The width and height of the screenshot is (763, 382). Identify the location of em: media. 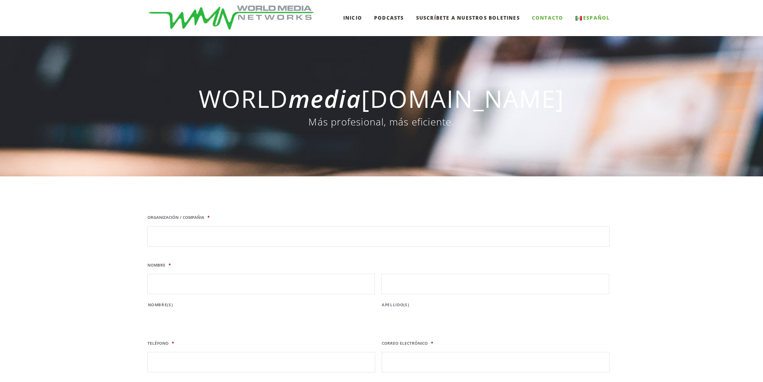
(325, 99).